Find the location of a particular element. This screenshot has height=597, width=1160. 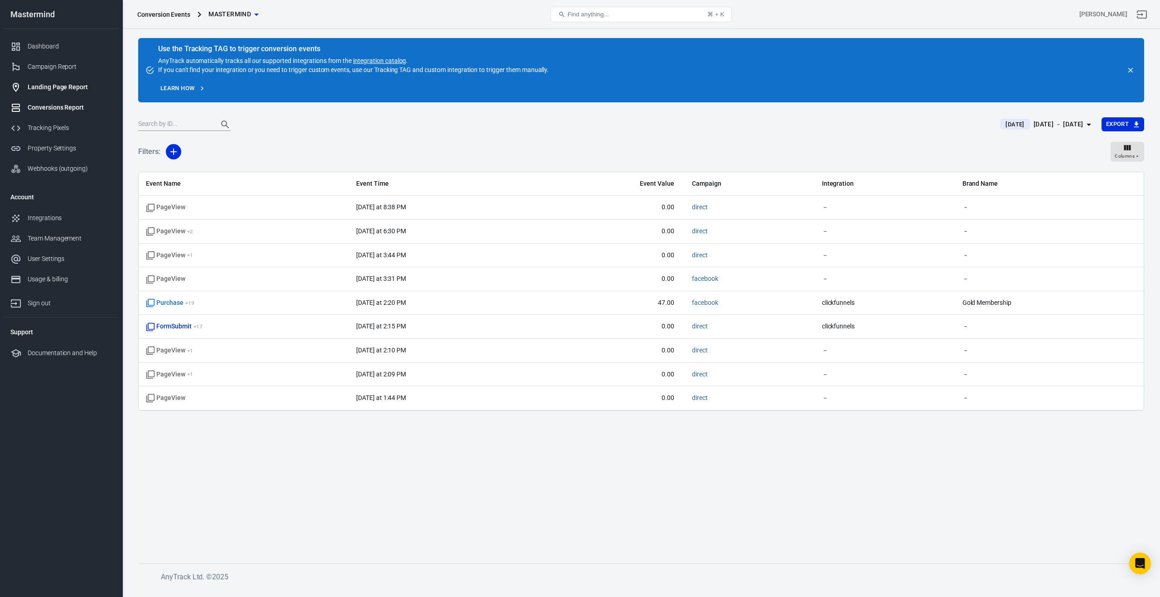

time: 2025-09-18T20:38:56-05:00 is located at coordinates (381, 207).